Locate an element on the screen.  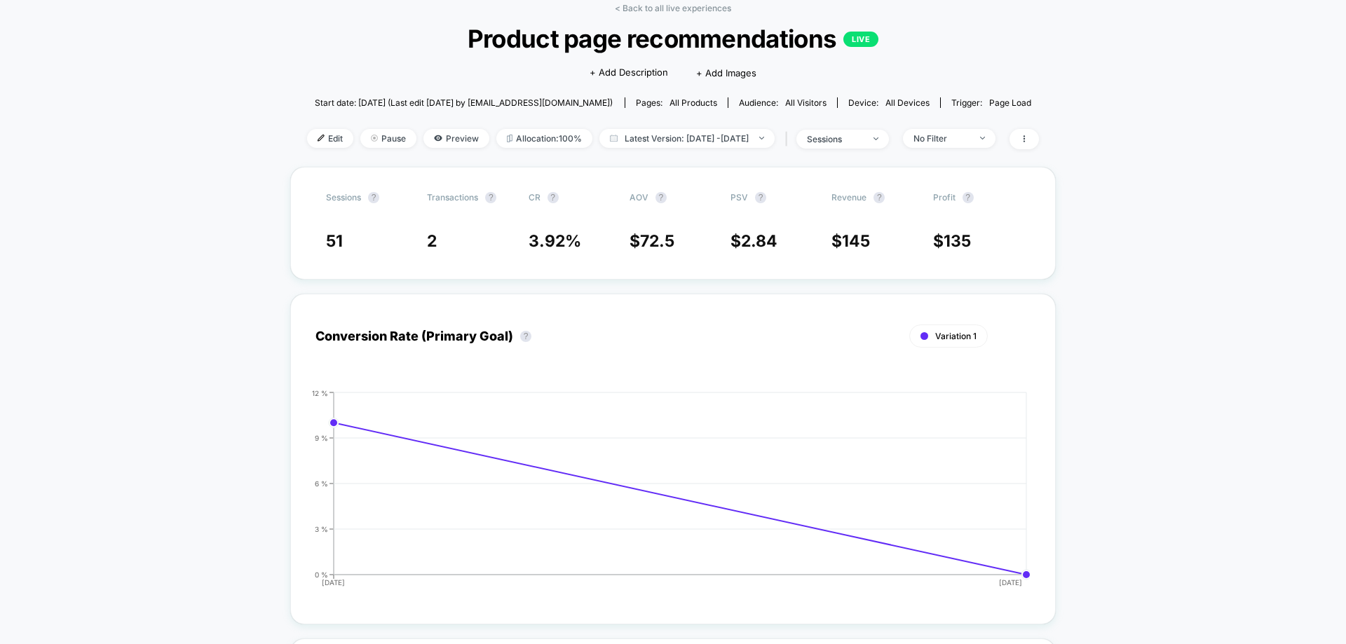
span: all products is located at coordinates (694, 102).